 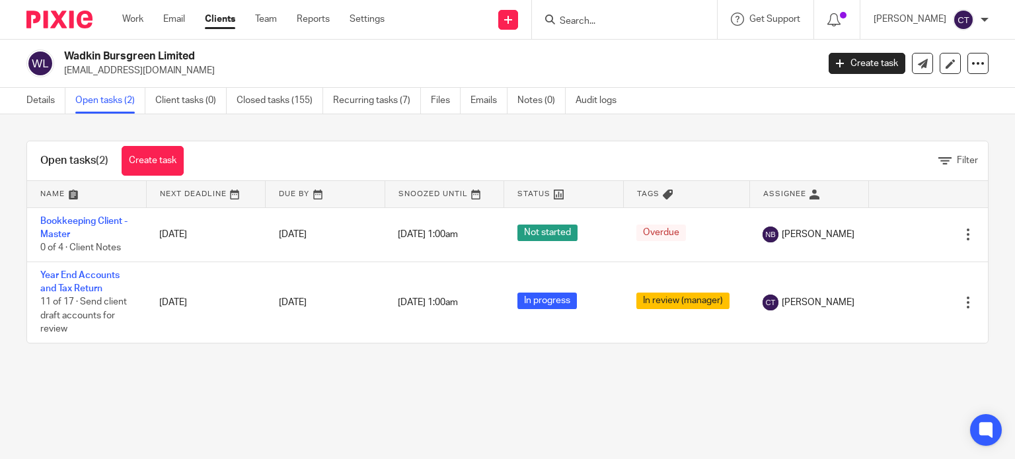 What do you see at coordinates (534, 194) in the screenshot?
I see `span: Status` at bounding box center [534, 194].